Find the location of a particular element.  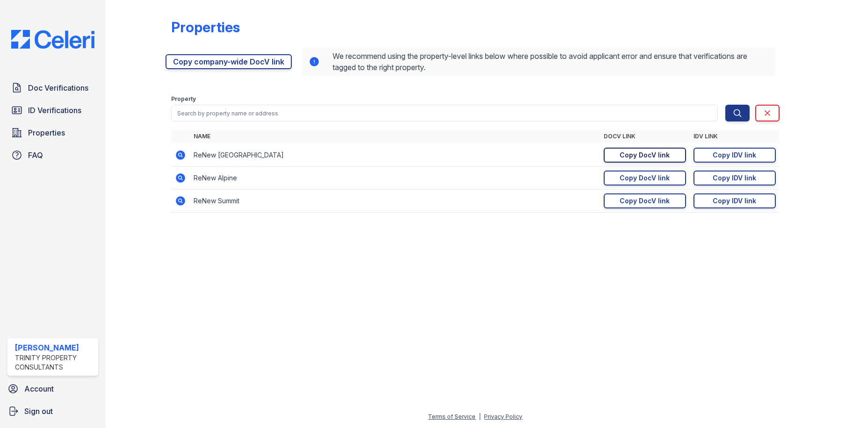

a: Account is located at coordinates (53, 389).